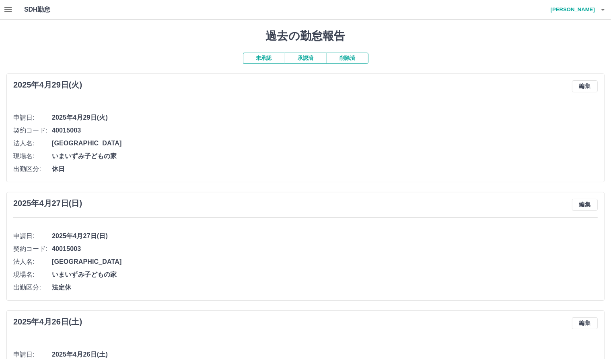 The width and height of the screenshot is (611, 359). What do you see at coordinates (324, 288) in the screenshot?
I see `span: 法定休` at bounding box center [324, 288].